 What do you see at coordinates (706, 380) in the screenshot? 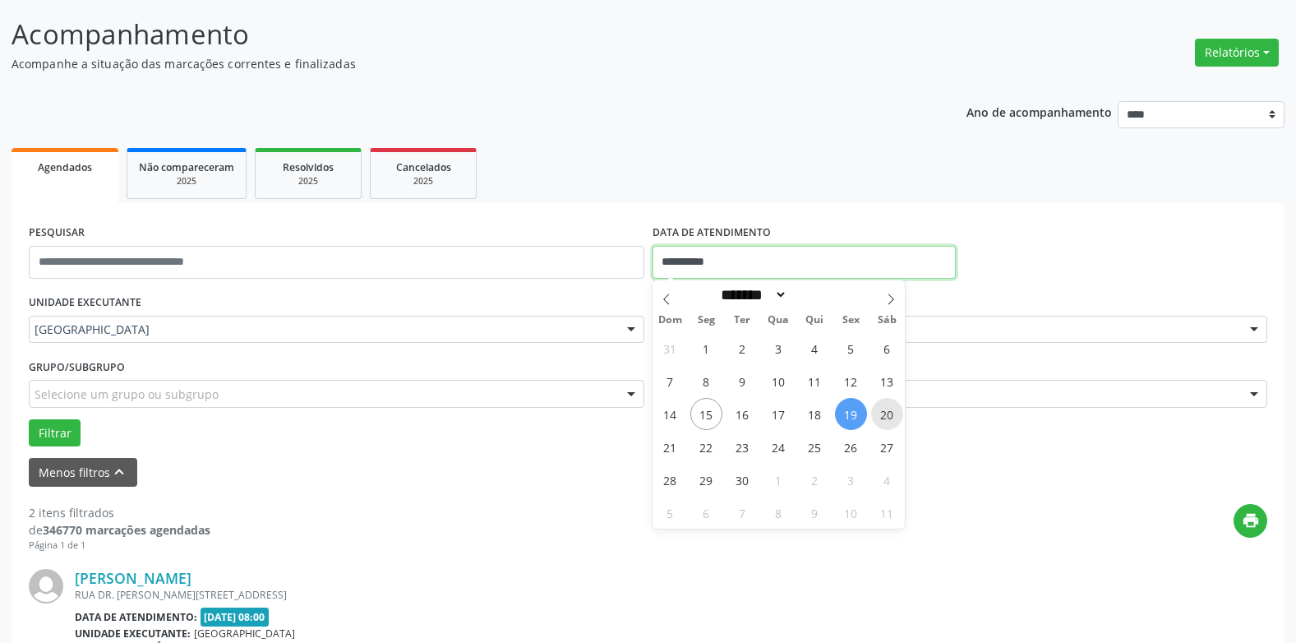
I see `span: Setembro 8, 2025` at bounding box center [706, 380].